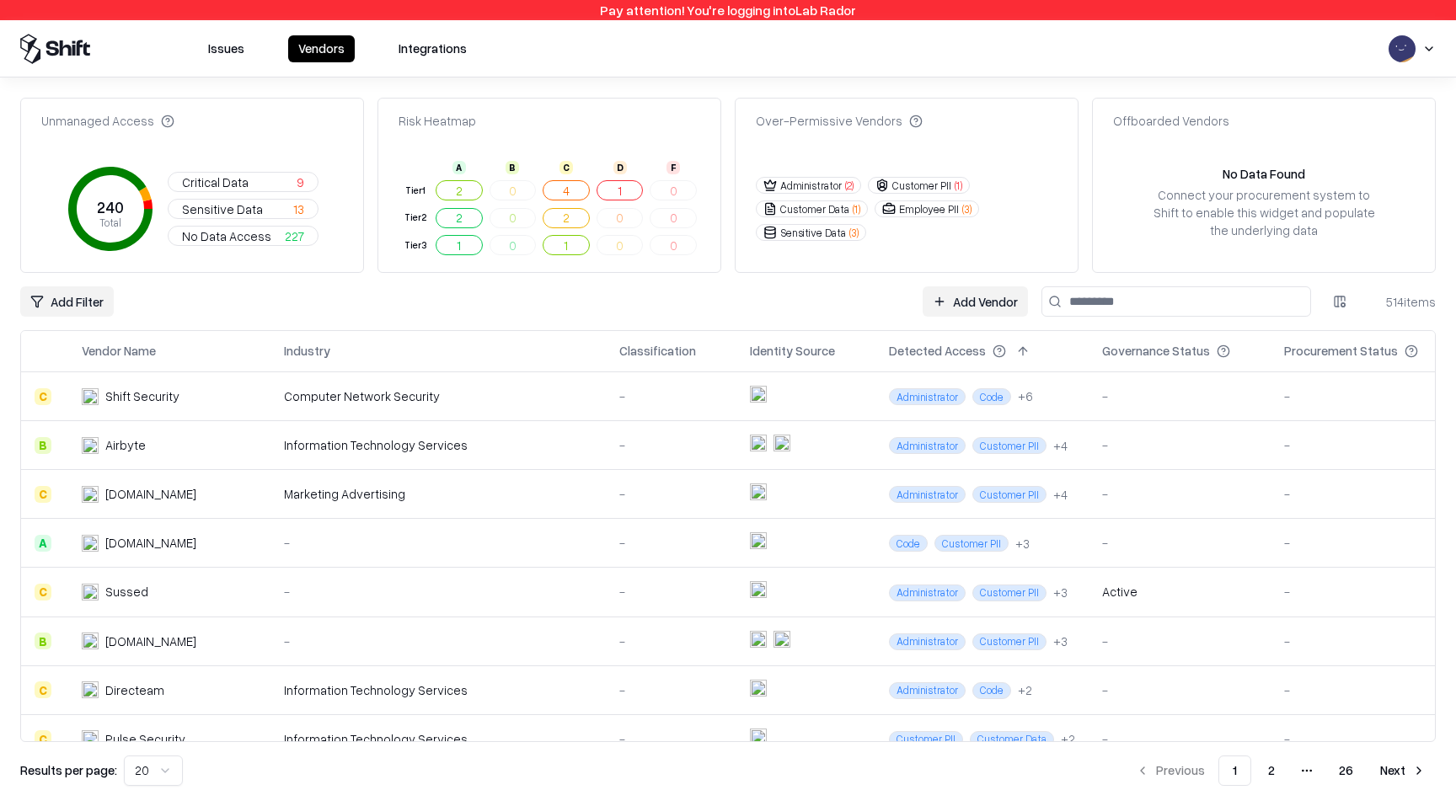 The image size is (1456, 806). I want to click on div: C, so click(43, 495).